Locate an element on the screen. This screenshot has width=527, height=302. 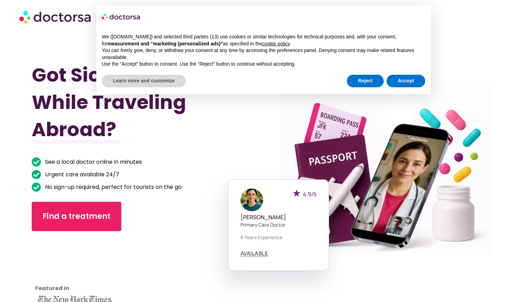
span: AVAILABLE is located at coordinates (255, 253).